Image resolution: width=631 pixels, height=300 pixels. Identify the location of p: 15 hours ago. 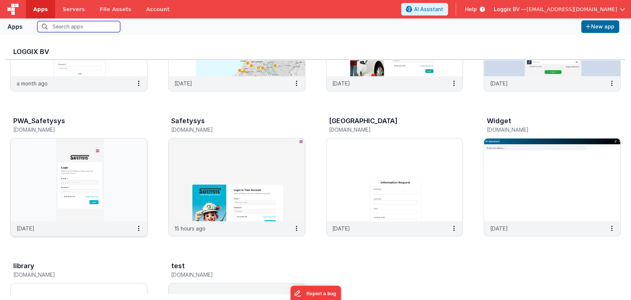
(190, 228).